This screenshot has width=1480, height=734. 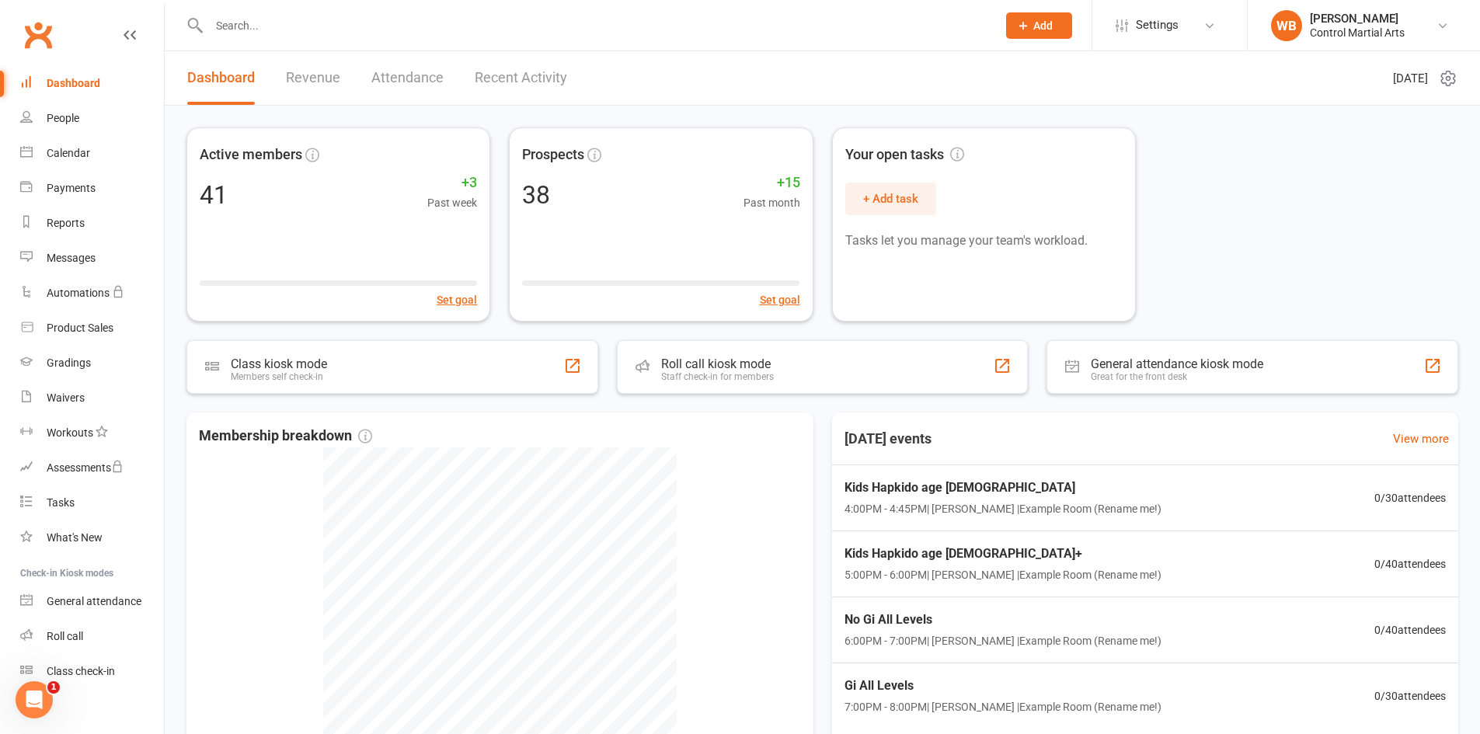 I want to click on a: People, so click(x=92, y=118).